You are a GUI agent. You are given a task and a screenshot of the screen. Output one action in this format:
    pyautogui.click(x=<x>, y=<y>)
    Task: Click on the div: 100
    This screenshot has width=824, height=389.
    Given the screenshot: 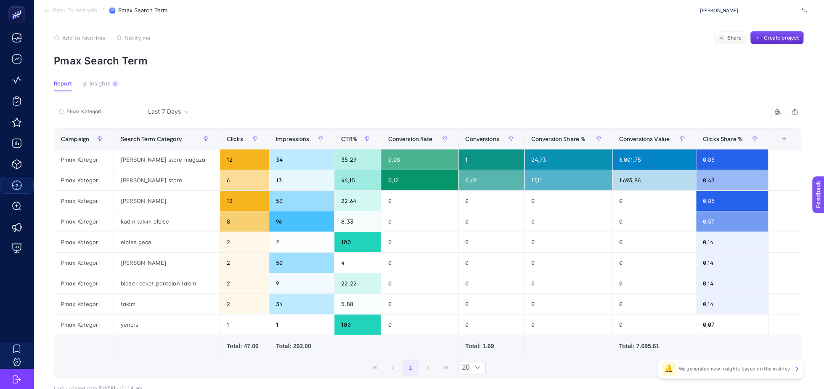 What is the action you would take?
    pyautogui.click(x=358, y=242)
    